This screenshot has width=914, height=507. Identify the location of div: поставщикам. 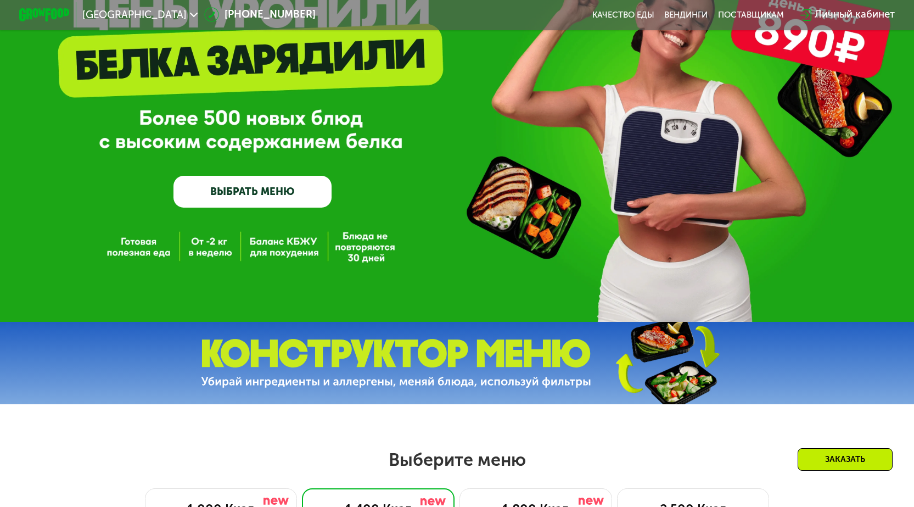
(751, 15).